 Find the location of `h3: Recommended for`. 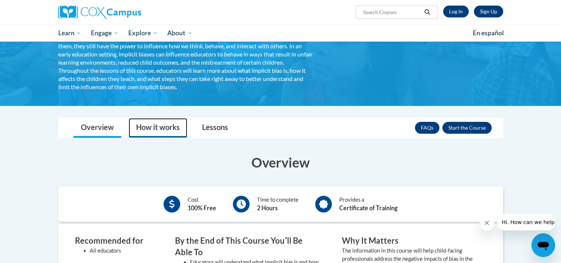

h3: Recommended for is located at coordinates (114, 240).